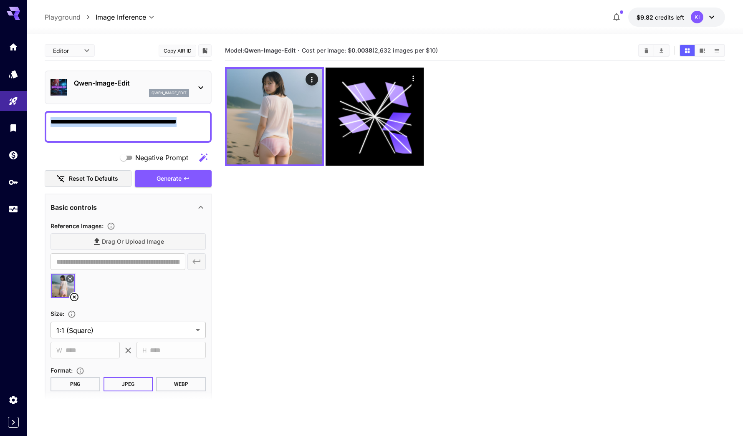 This screenshot has width=743, height=436. I want to click on nav: breadcrumb, so click(70, 17).